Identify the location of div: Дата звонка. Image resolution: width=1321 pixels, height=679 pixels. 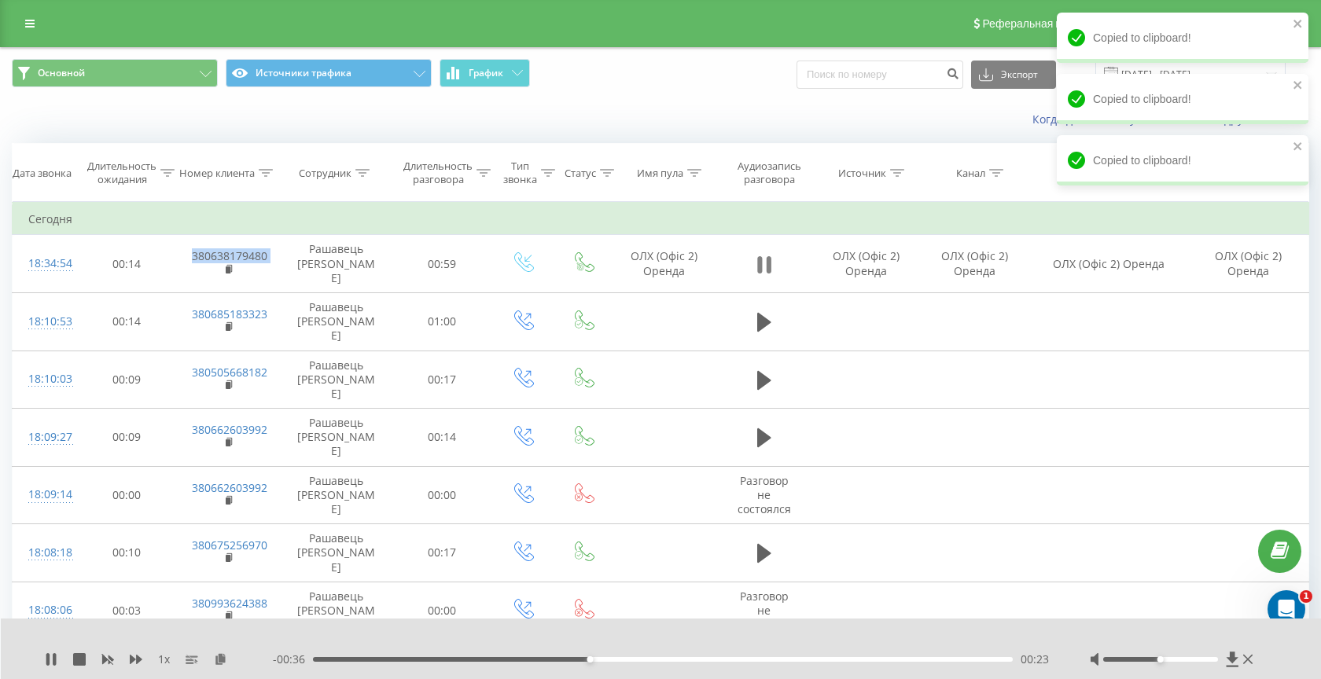
(42, 173).